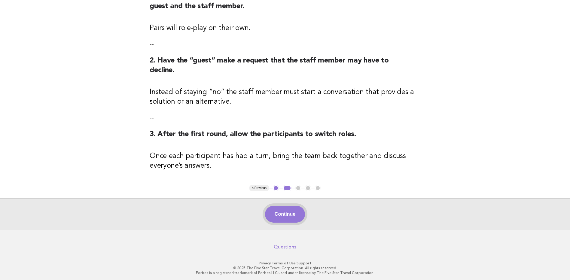 This screenshot has height=280, width=570. What do you see at coordinates (285, 137) in the screenshot?
I see `h2: 3. After the first round, allow the participants to switch roles.` at bounding box center [285, 137].